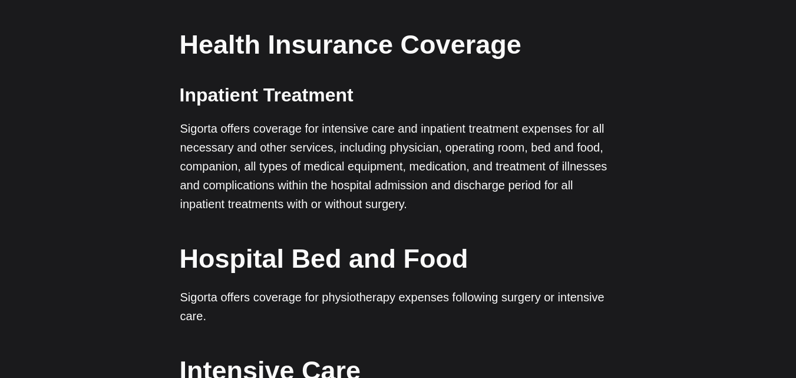  I want to click on p: Sigorta offers coverage for physiotherapy expenses following surgery or intensive care., so click(398, 307).